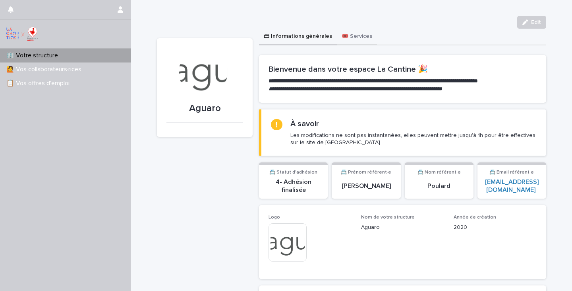  I want to click on p: 2020, so click(495, 227).